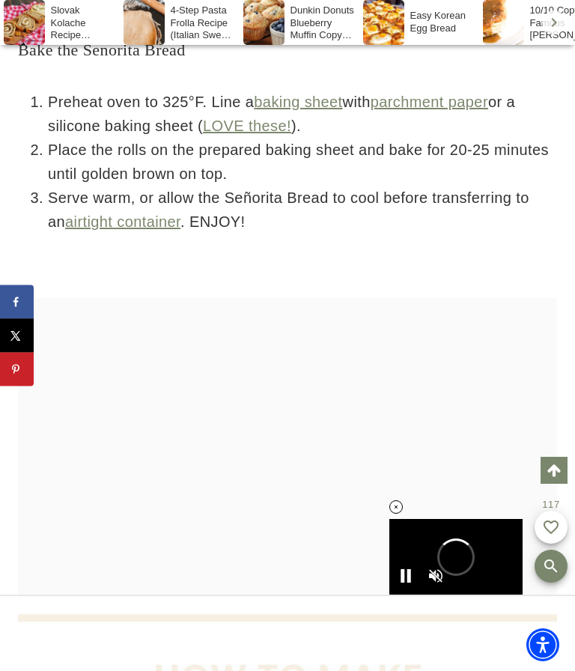 The height and width of the screenshot is (671, 575). What do you see at coordinates (303, 210) in the screenshot?
I see `li: Serve warm, or allow the Señorita Bread to cool before transferring to an . ENJOY!` at bounding box center [303, 210].